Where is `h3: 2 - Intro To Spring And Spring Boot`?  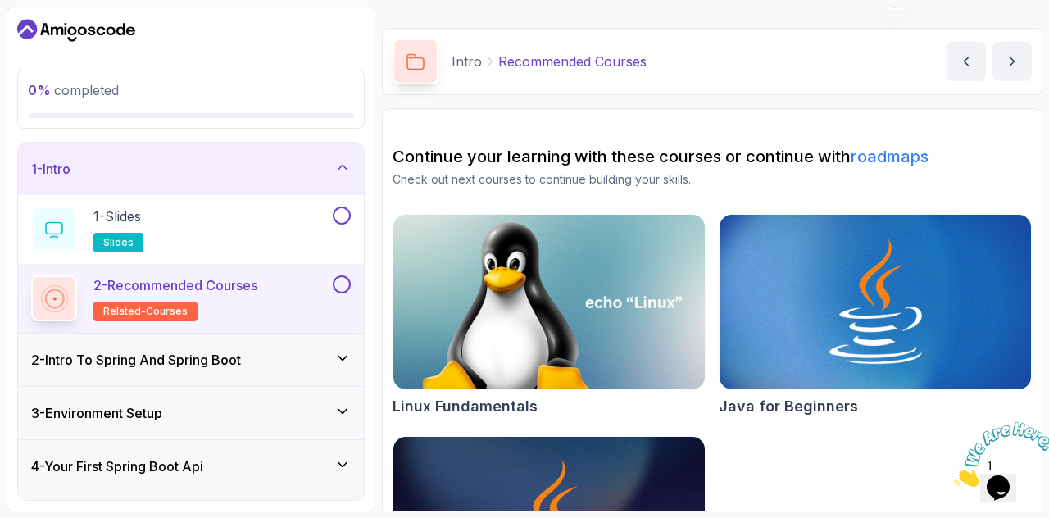 h3: 2 - Intro To Spring And Spring Boot is located at coordinates (136, 360).